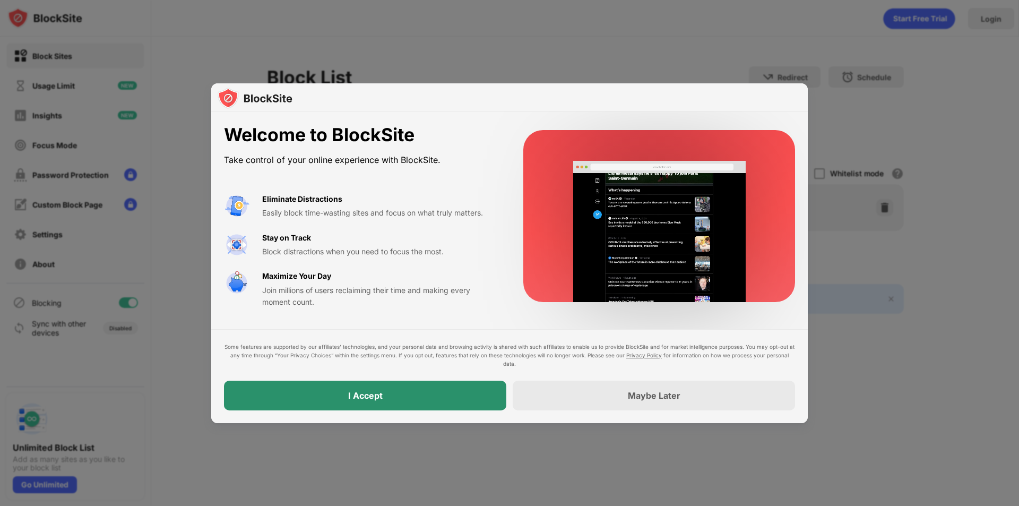  What do you see at coordinates (361, 160) in the screenshot?
I see `div: Take control of your online experience with BlockSite.` at bounding box center [361, 160].